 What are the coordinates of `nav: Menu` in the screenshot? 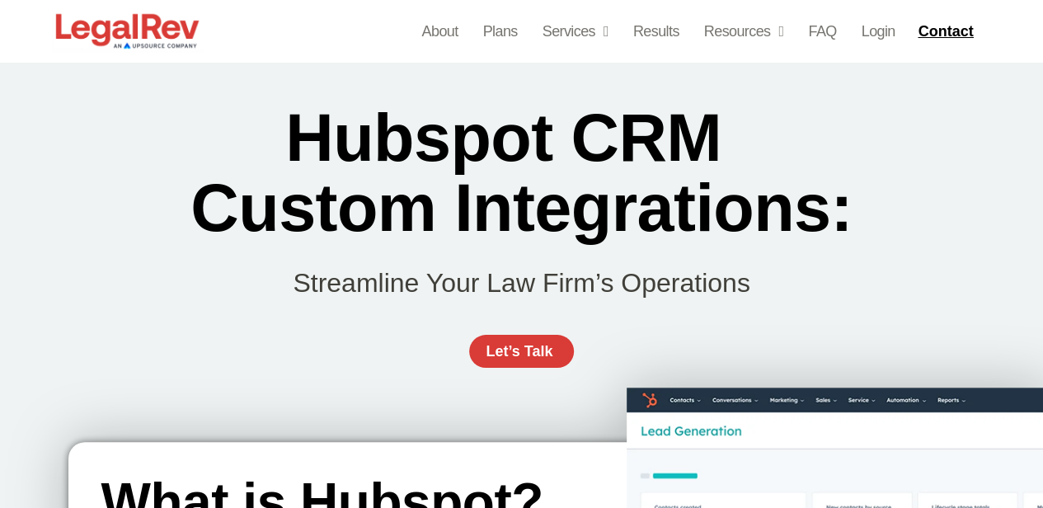 It's located at (658, 31).